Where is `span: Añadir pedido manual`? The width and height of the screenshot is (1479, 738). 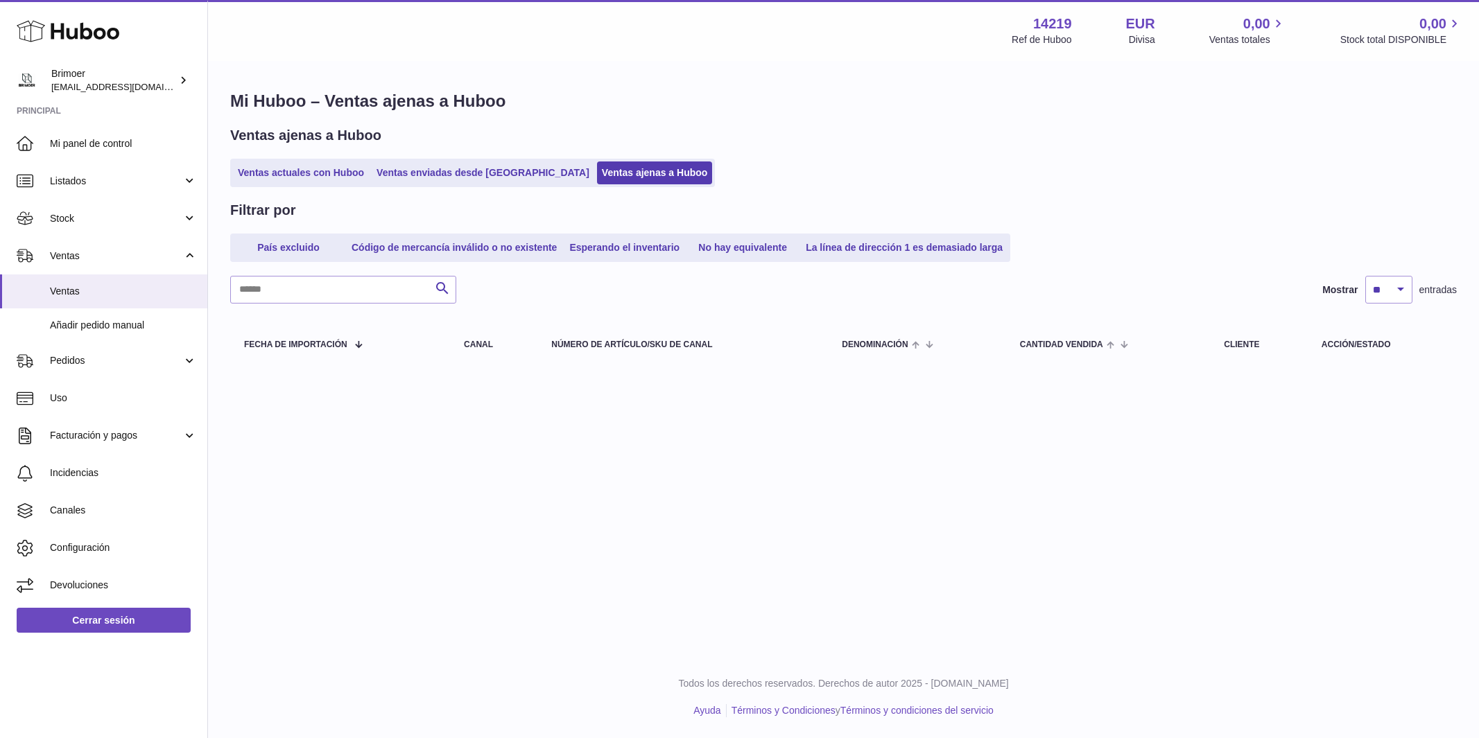 span: Añadir pedido manual is located at coordinates (123, 325).